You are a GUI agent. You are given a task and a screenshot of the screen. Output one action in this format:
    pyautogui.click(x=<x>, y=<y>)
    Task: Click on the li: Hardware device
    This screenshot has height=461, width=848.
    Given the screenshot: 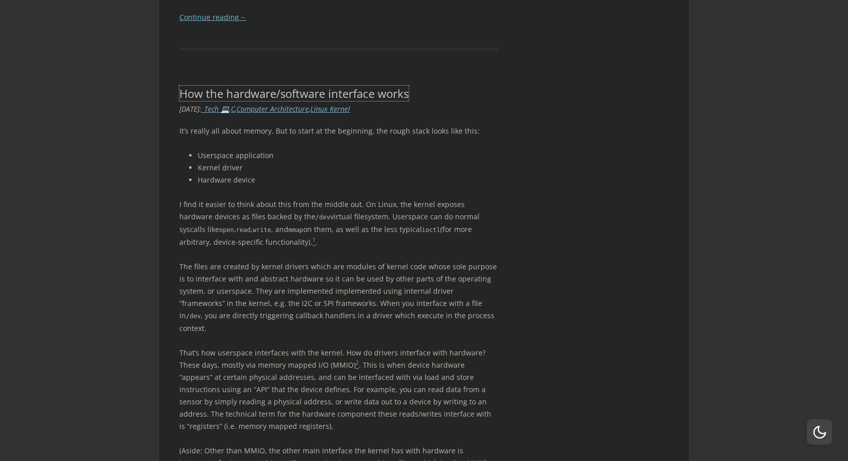 What is the action you would take?
    pyautogui.click(x=348, y=180)
    